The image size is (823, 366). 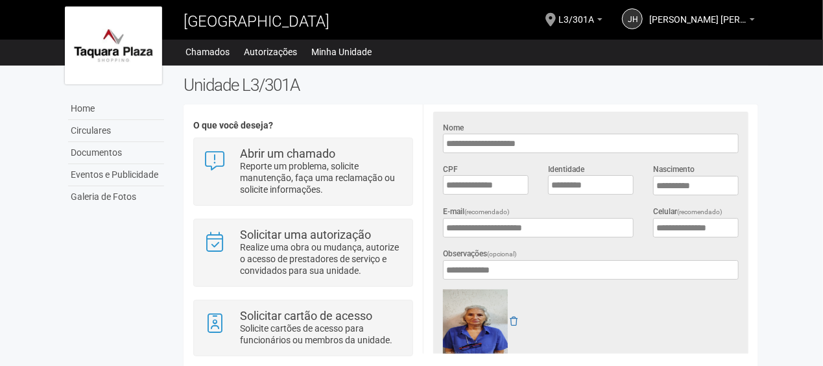 I want to click on h2: Unidade L3/301A, so click(x=471, y=85).